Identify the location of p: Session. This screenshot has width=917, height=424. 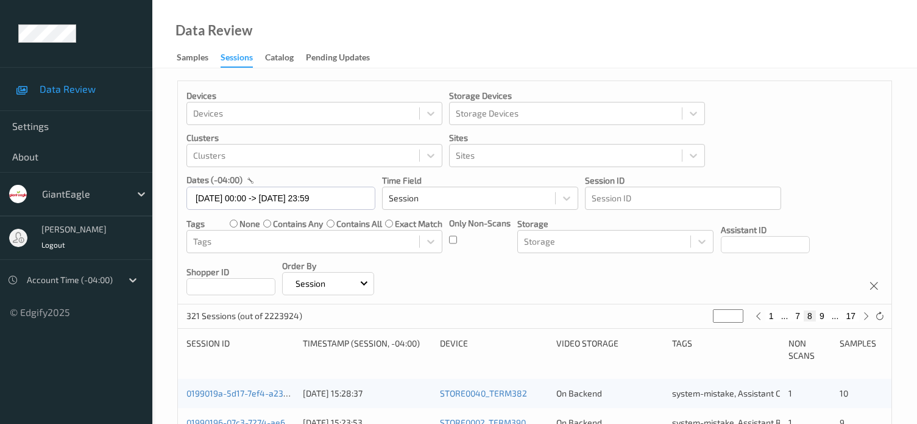
(310, 283).